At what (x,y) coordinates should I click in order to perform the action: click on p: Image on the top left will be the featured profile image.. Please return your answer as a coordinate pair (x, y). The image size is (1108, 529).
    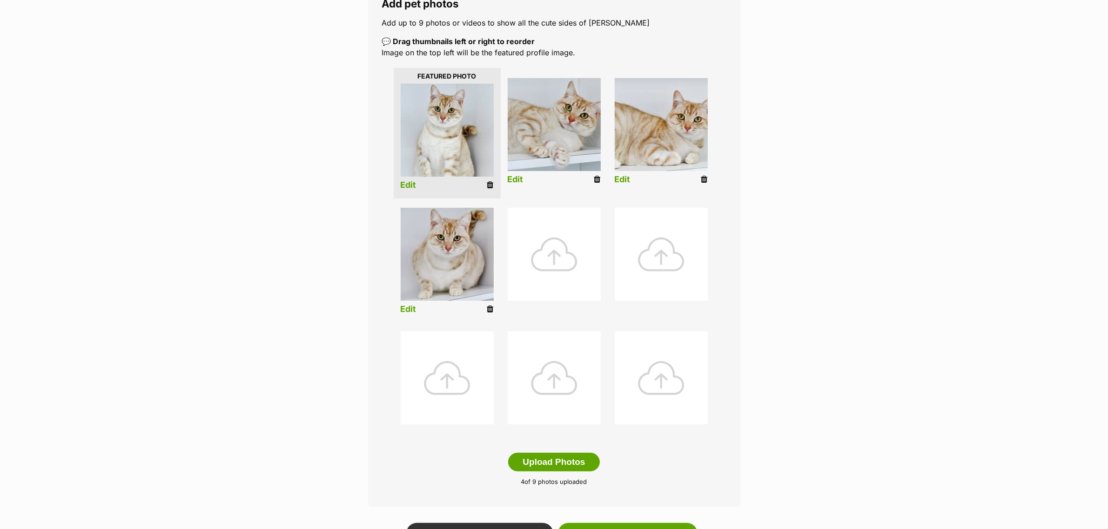
    Looking at the image, I should click on (554, 47).